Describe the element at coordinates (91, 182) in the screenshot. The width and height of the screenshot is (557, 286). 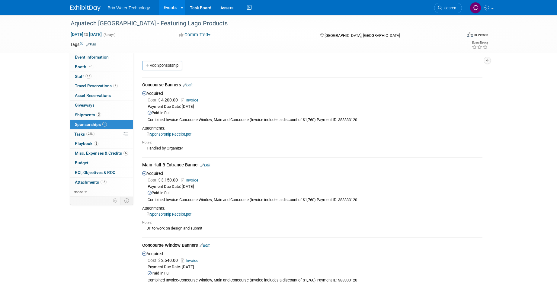
I see `span: Attachments` at that location.